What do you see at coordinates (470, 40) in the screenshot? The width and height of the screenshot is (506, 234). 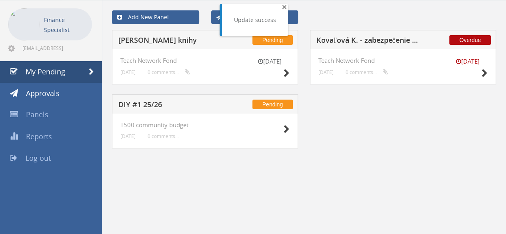 I see `span: Overdue` at bounding box center [470, 40].